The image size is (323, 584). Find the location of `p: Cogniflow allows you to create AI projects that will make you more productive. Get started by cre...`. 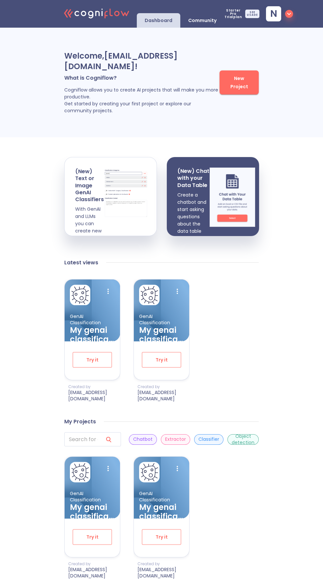

p: Cogniflow allows you to create AI projects that will make you more productive. Get started by cre... is located at coordinates (142, 100).